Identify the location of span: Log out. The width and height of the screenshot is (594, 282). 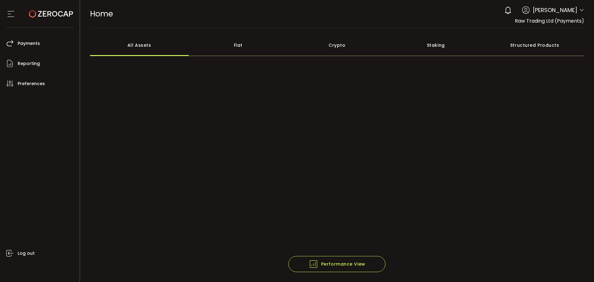
(26, 253).